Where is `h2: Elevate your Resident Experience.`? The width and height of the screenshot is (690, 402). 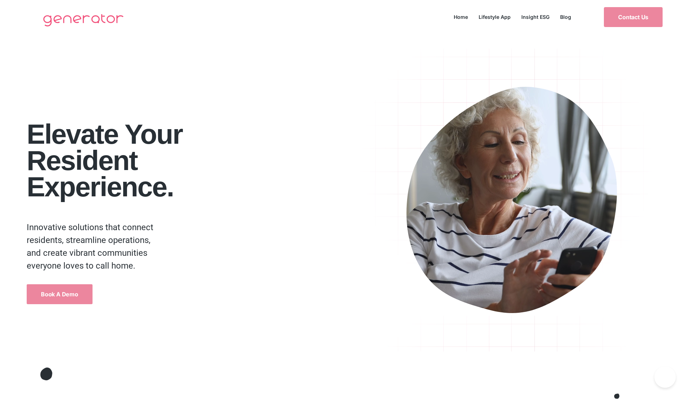 h2: Elevate your Resident Experience. is located at coordinates (190, 161).